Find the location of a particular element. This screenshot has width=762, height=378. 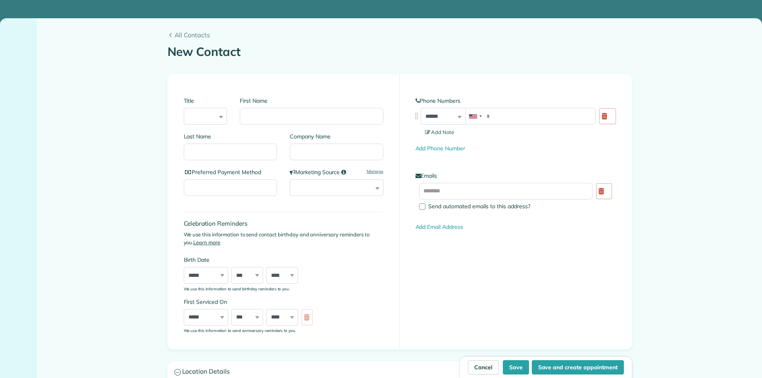

a: Learn more is located at coordinates (207, 243).